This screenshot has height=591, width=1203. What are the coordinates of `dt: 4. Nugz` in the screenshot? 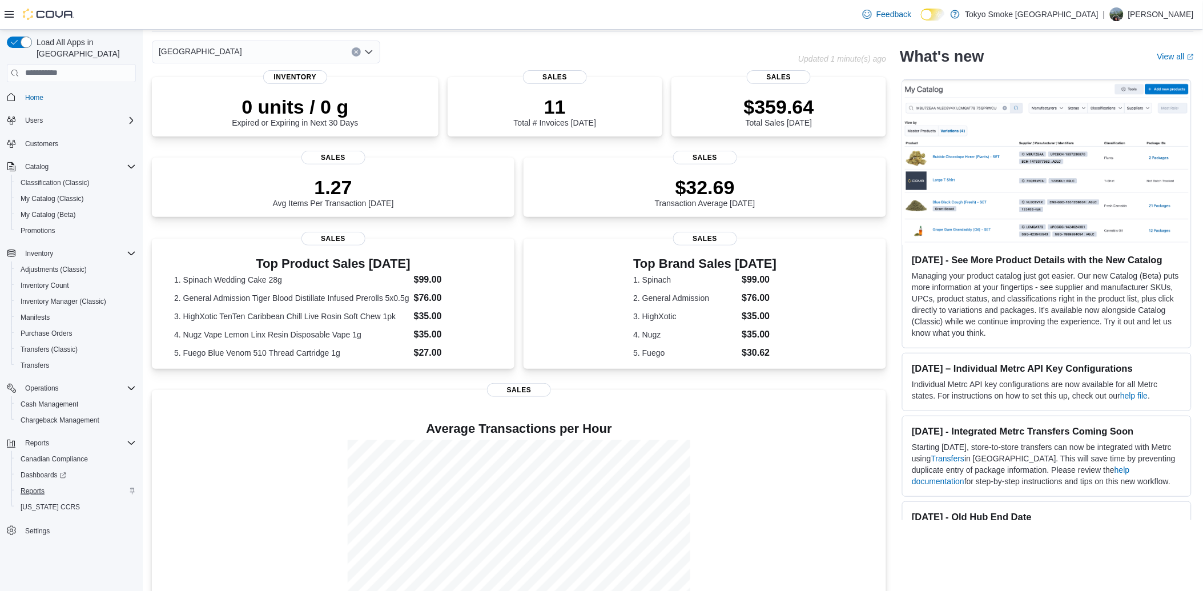 It's located at (685, 335).